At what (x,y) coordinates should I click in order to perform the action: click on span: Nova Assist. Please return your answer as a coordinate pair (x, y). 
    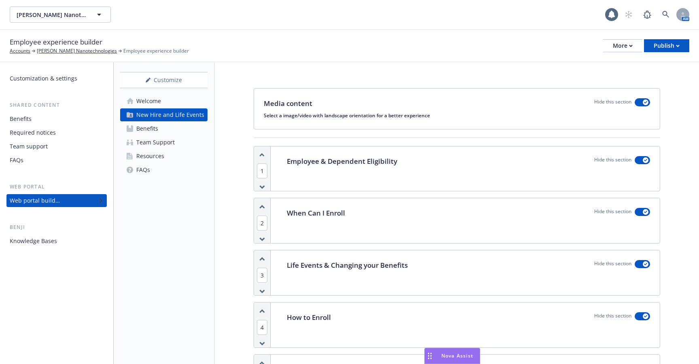
    Looking at the image, I should click on (457, 356).